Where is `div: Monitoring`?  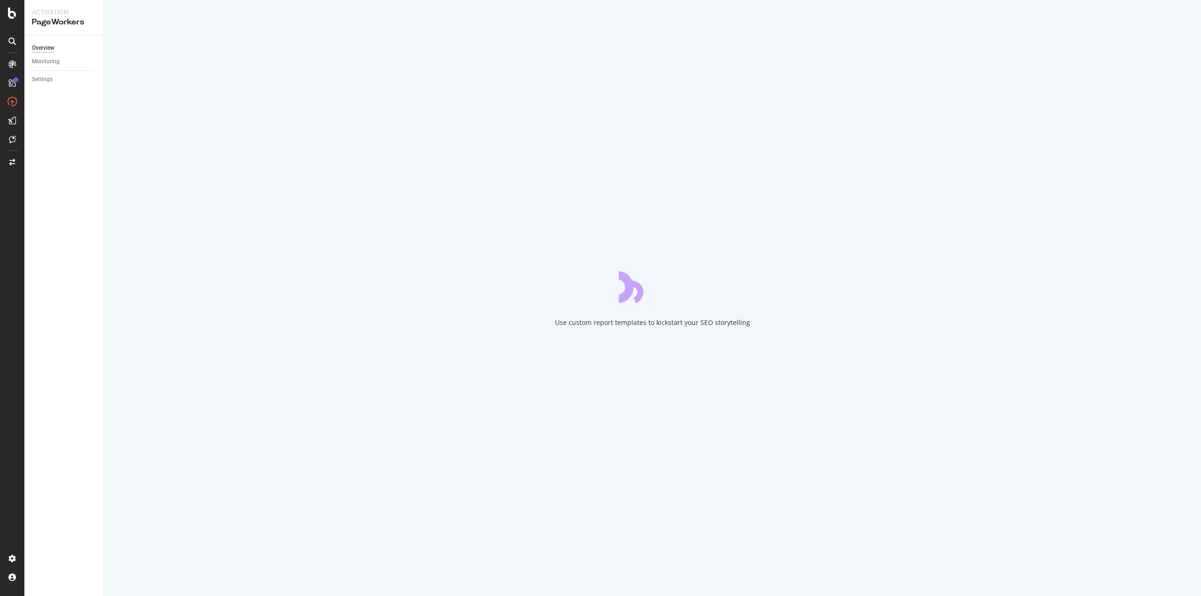
div: Monitoring is located at coordinates (46, 61).